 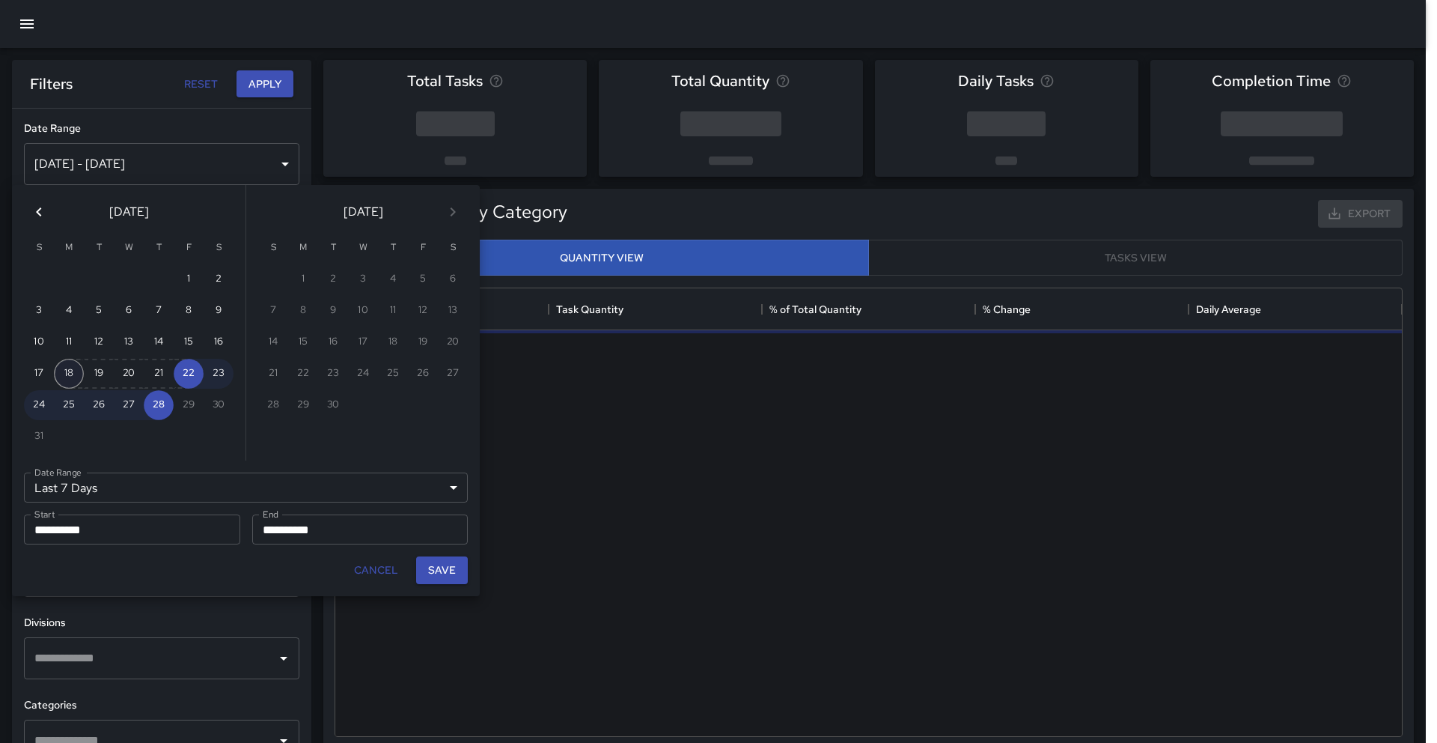 I want to click on button: 19, so click(x=99, y=374).